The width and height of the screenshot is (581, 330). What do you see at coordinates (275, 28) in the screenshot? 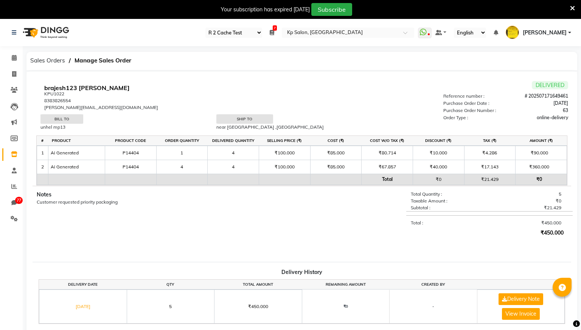
I see `span: 7` at bounding box center [275, 28].